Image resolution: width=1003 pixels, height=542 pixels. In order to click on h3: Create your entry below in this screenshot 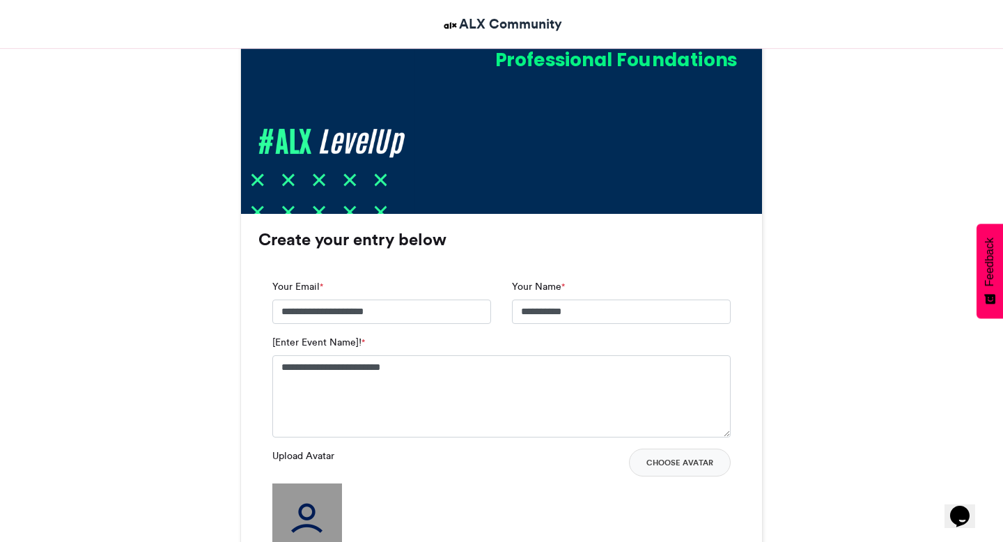, I will do `click(502, 240)`.